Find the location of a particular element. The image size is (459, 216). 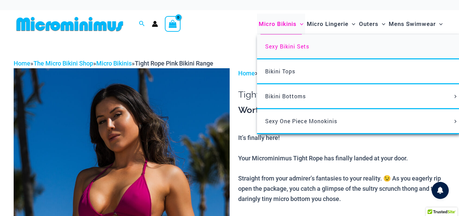

span: Sexy One Piece Monokinis is located at coordinates (301, 121).